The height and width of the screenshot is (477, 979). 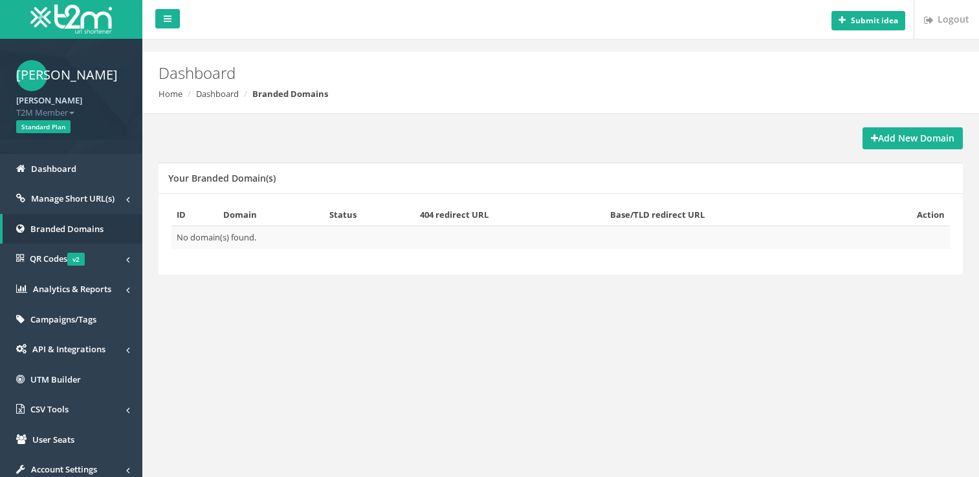 I want to click on span: Account Settings, so click(x=64, y=470).